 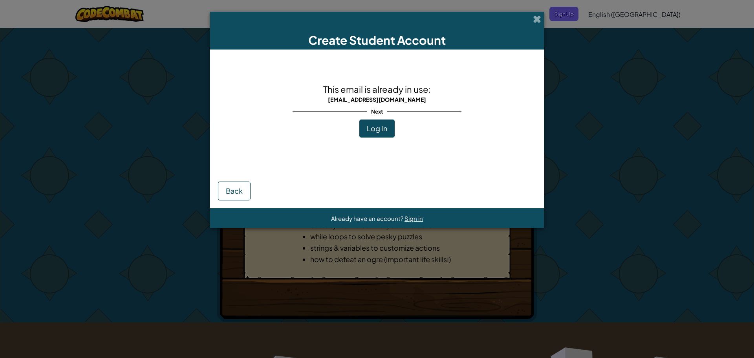 What do you see at coordinates (414, 218) in the screenshot?
I see `span: Sign in` at bounding box center [414, 218].